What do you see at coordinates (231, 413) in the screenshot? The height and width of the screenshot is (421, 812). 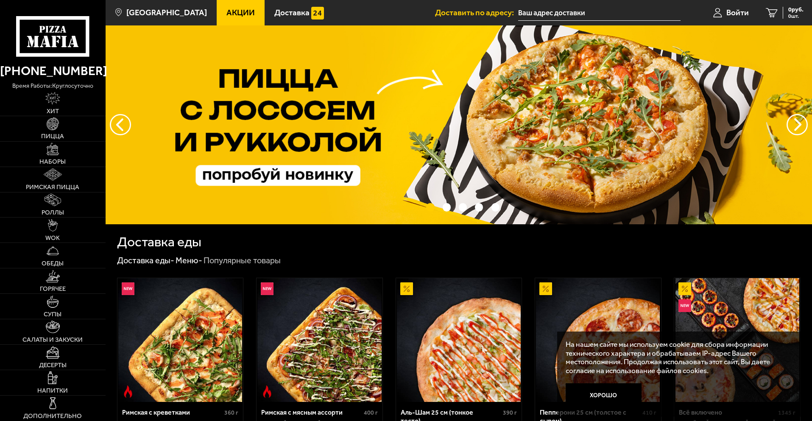 I see `span: 360 г` at bounding box center [231, 413].